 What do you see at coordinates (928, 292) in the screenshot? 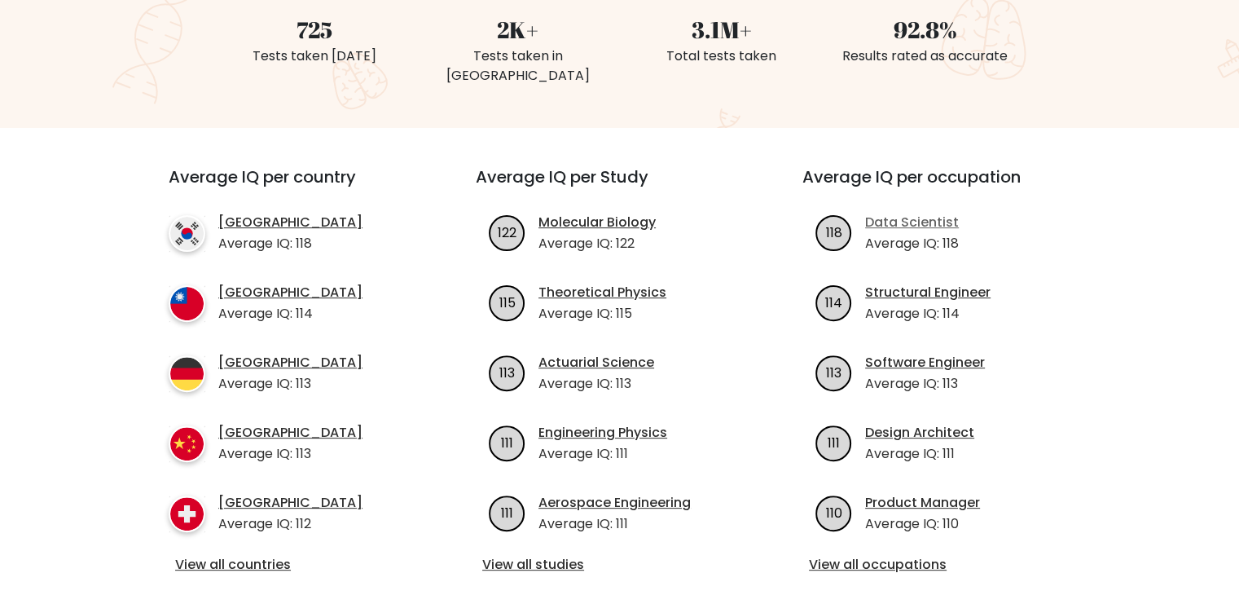
I see `a: Structural Engineer` at bounding box center [928, 292].